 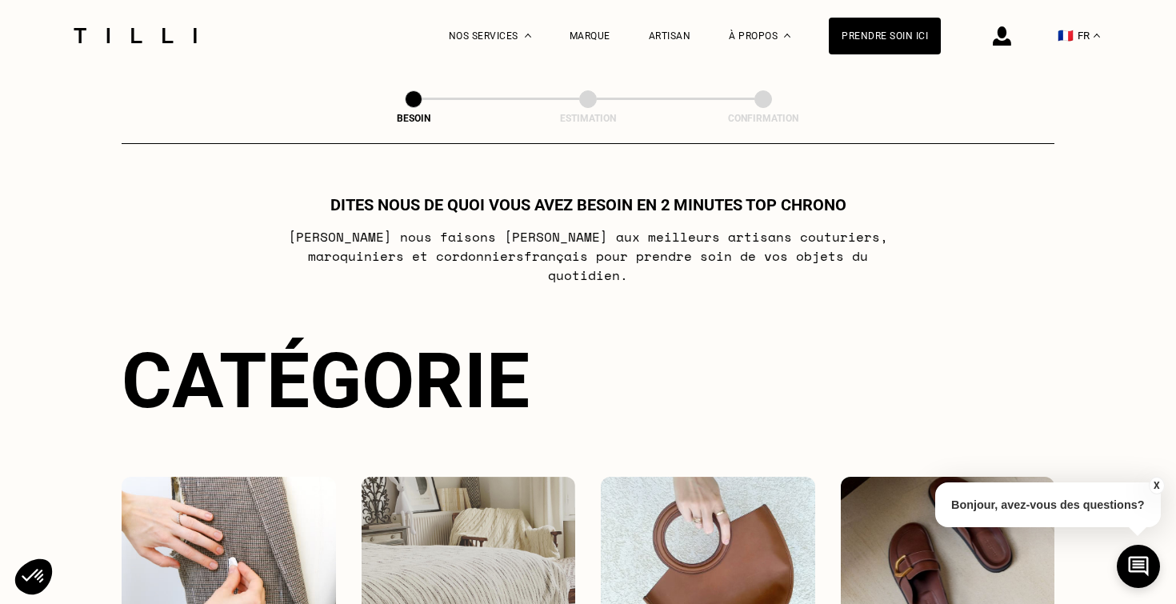 I want to click on img: icône connexion, so click(x=1002, y=36).